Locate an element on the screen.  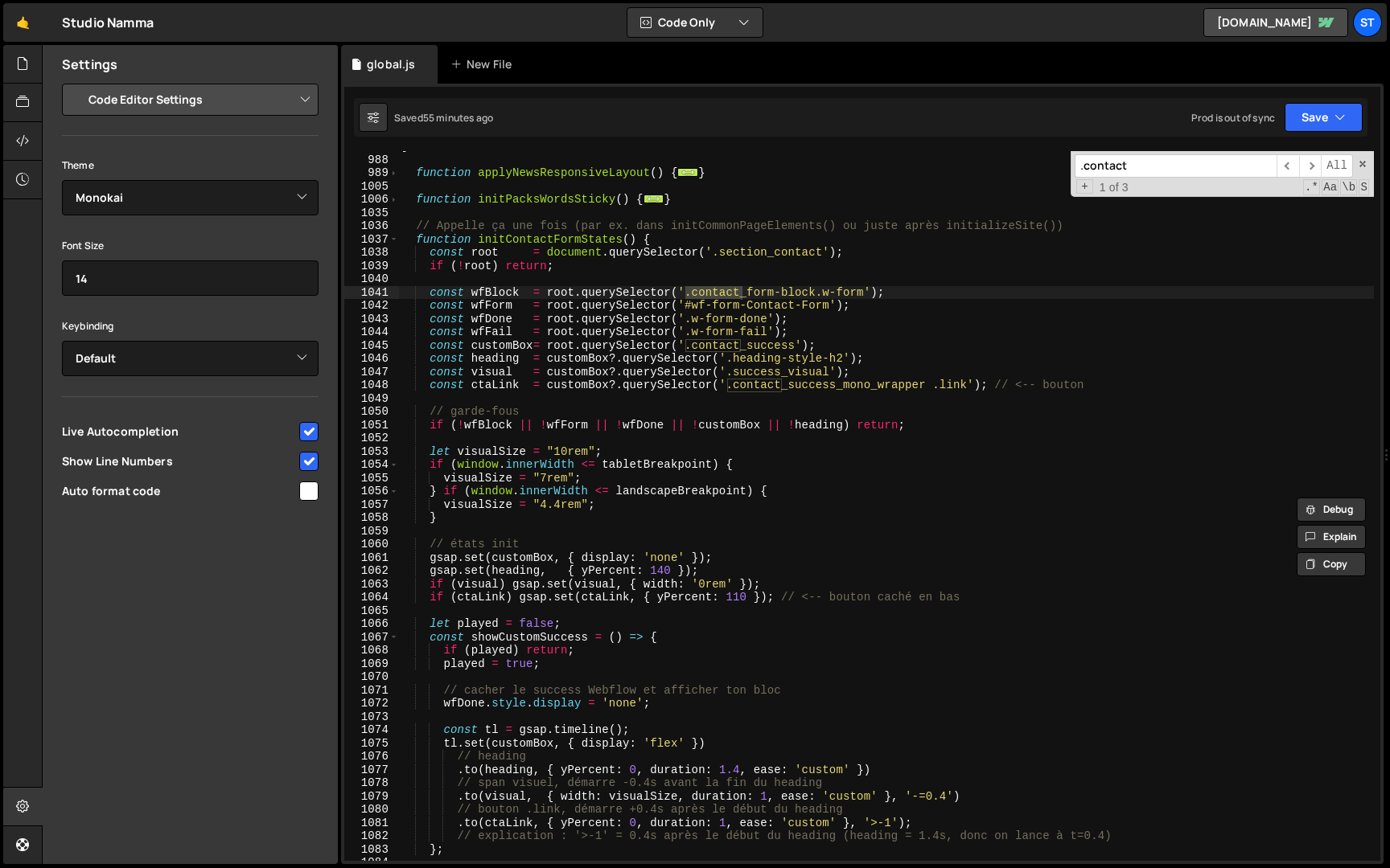
div: 1036 is located at coordinates (371, 226).